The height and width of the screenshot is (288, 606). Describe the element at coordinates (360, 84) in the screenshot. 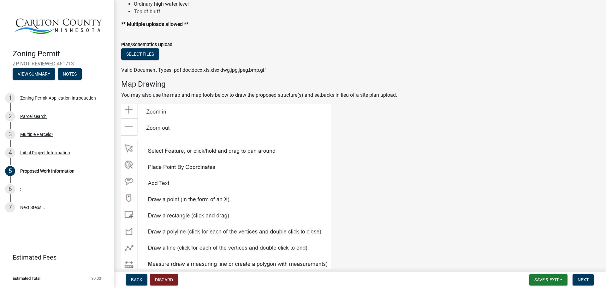

I see `h4: Map Drawing` at that location.